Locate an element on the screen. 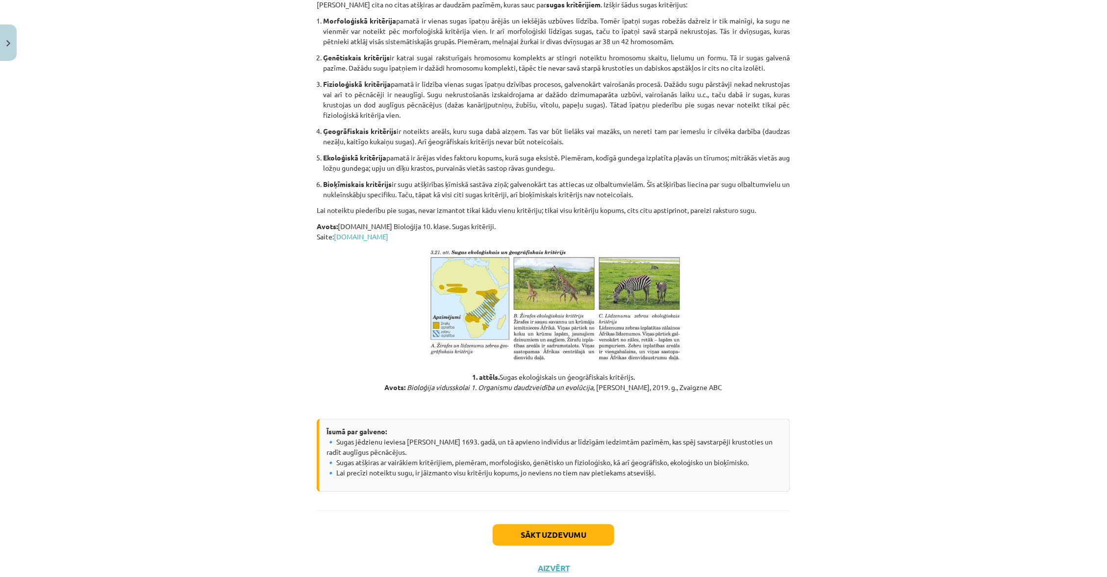 Image resolution: width=1107 pixels, height=577 pixels. strong: Ģeogrāfiskais kritērijs is located at coordinates (360, 131).